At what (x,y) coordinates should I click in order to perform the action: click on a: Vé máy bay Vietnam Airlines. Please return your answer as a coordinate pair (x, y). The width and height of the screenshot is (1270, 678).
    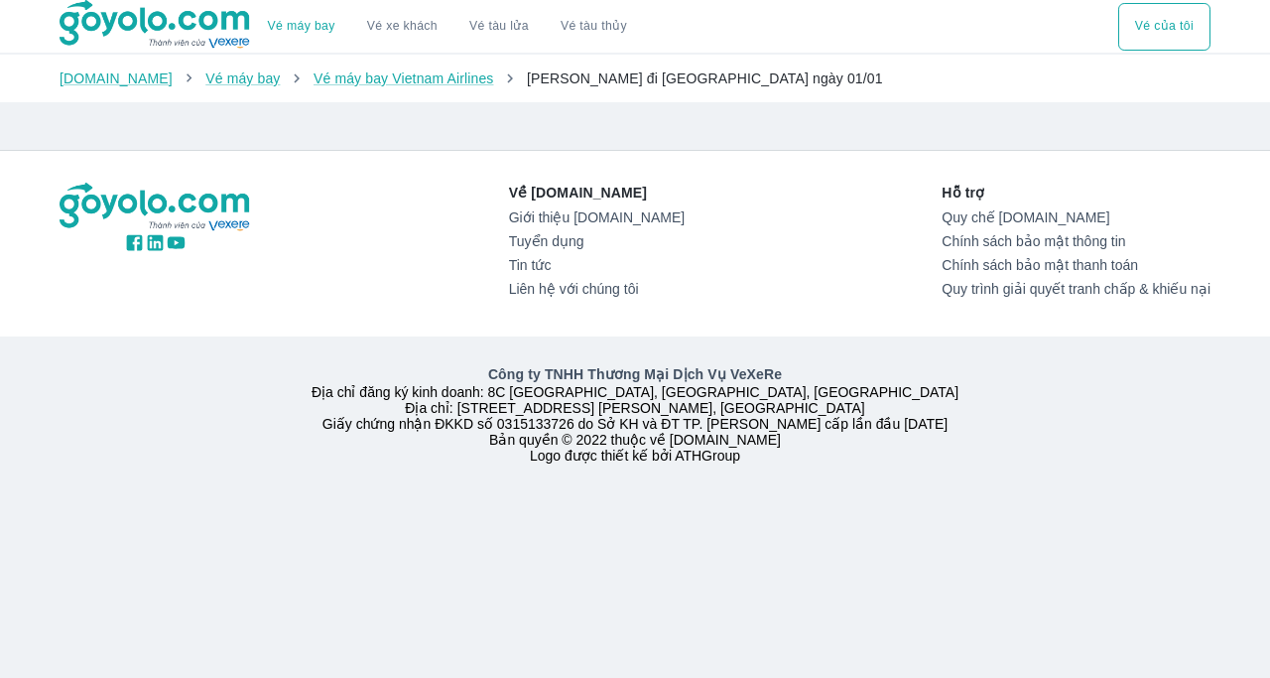
    Looking at the image, I should click on (404, 78).